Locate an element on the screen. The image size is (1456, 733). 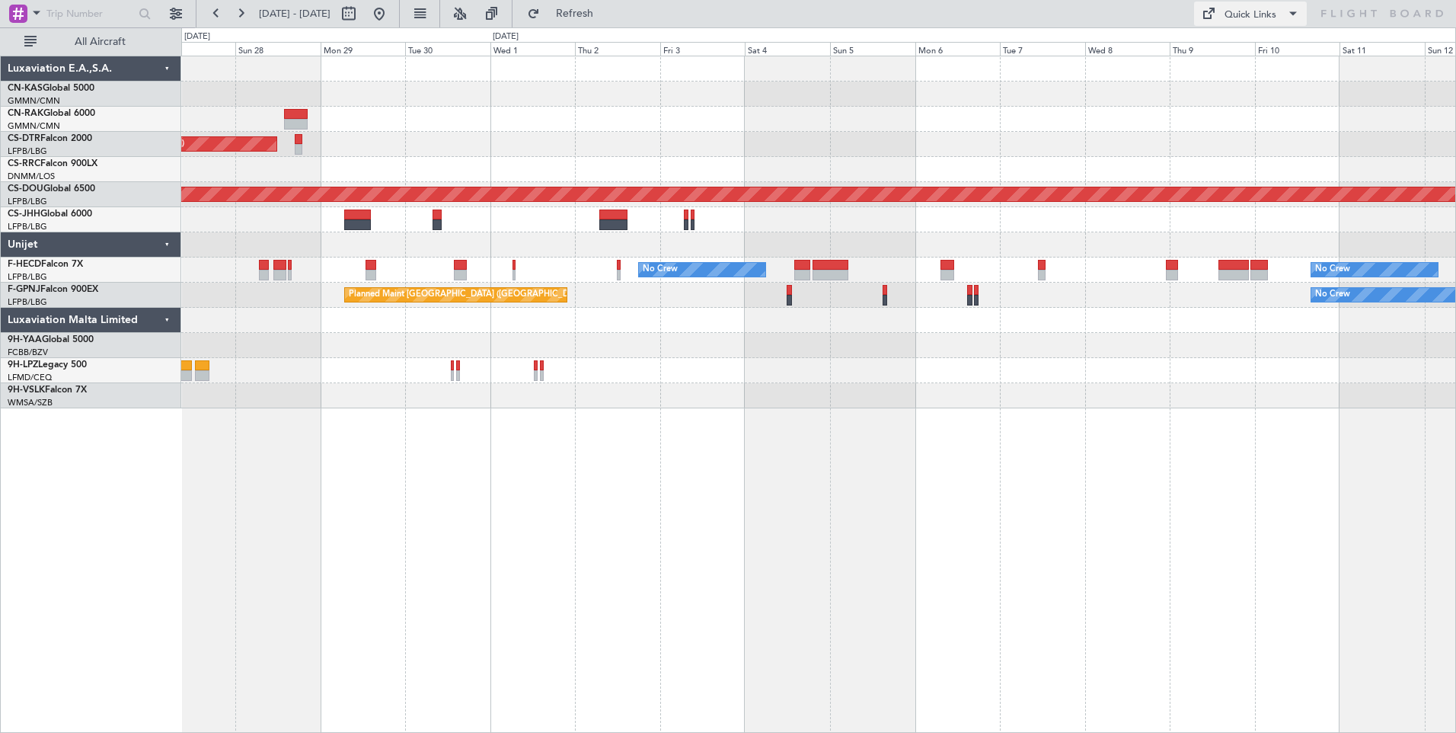
div: Thu 9 is located at coordinates (1213, 49).